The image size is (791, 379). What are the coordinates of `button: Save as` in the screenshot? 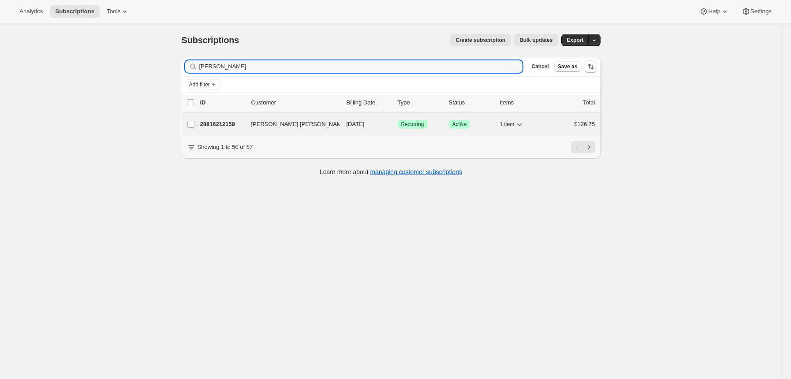 It's located at (567, 67).